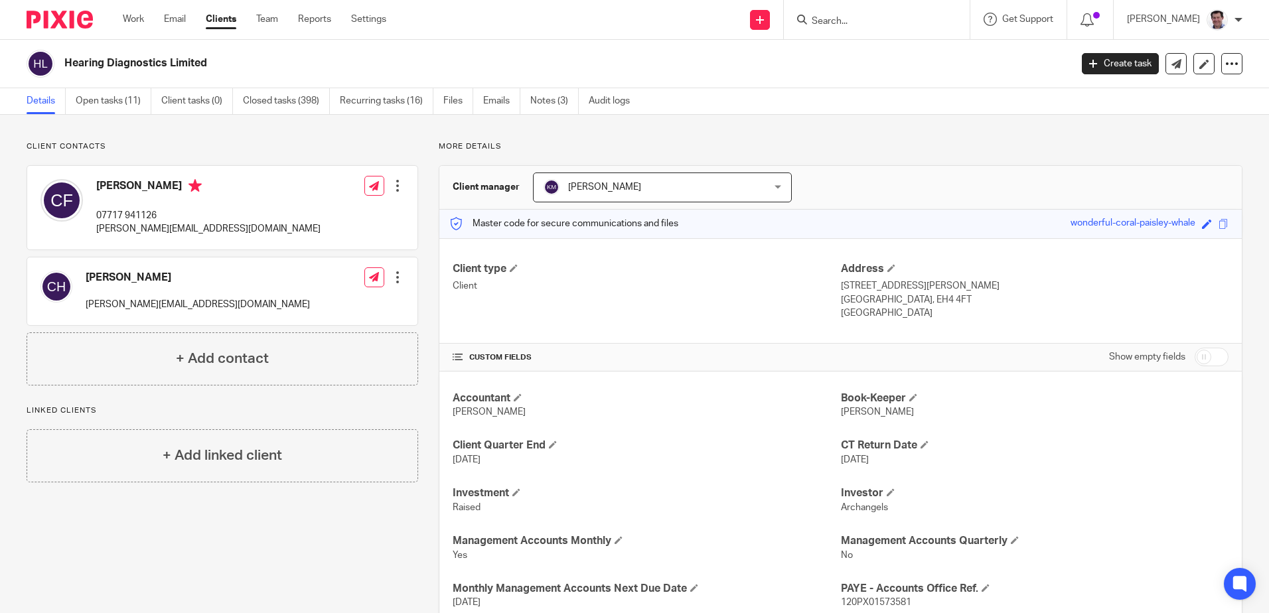 The image size is (1269, 613). Describe the element at coordinates (1034, 493) in the screenshot. I see `h4: Investor` at that location.